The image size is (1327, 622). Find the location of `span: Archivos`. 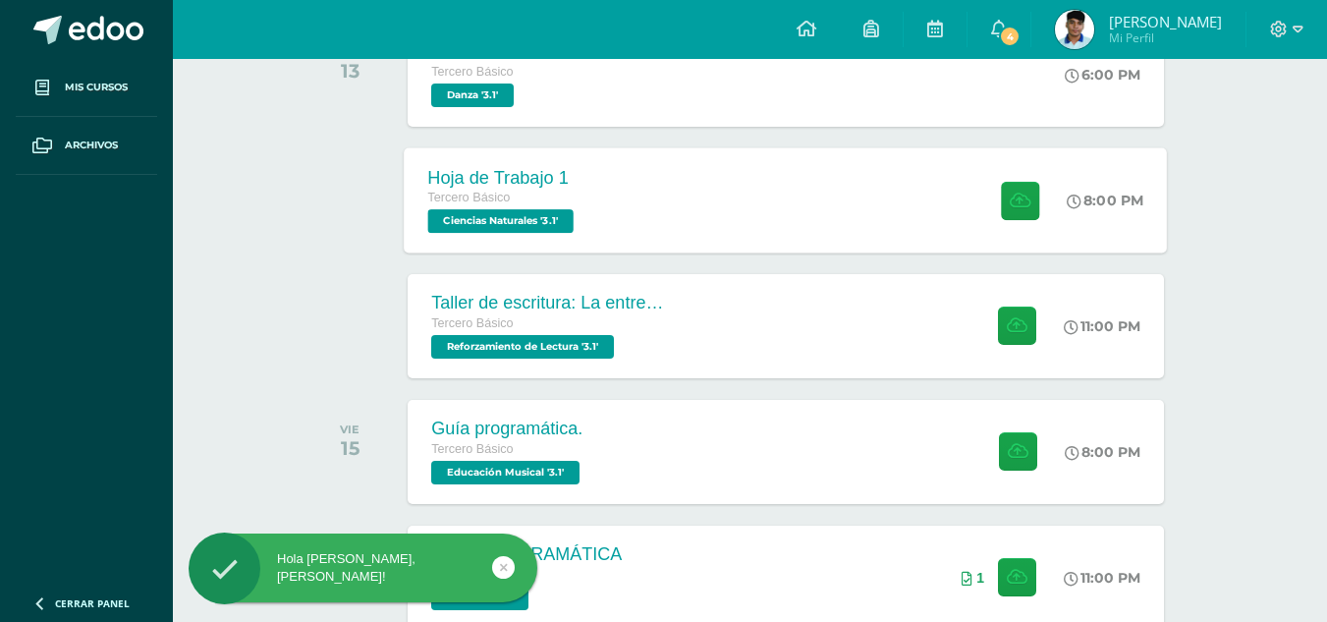

span: Archivos is located at coordinates (91, 145).